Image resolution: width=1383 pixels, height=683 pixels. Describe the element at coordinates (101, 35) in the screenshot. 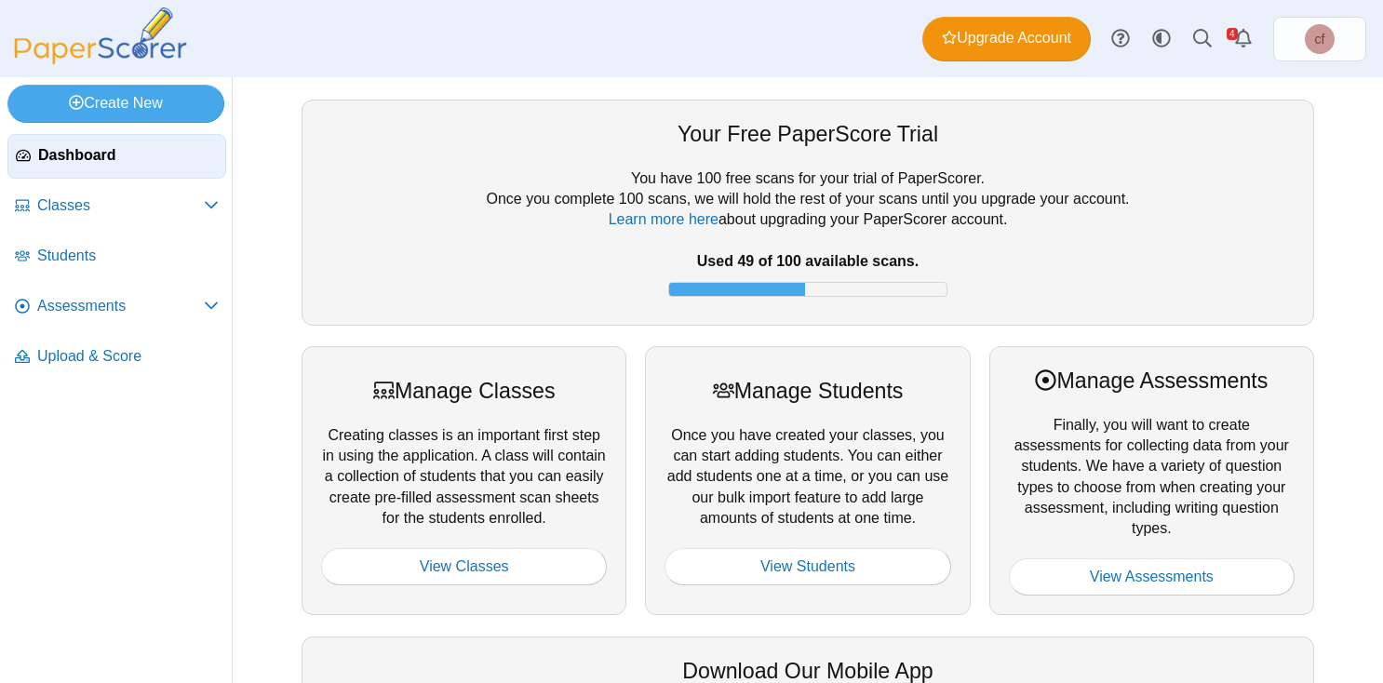

I see `img: PaperScorer` at that location.